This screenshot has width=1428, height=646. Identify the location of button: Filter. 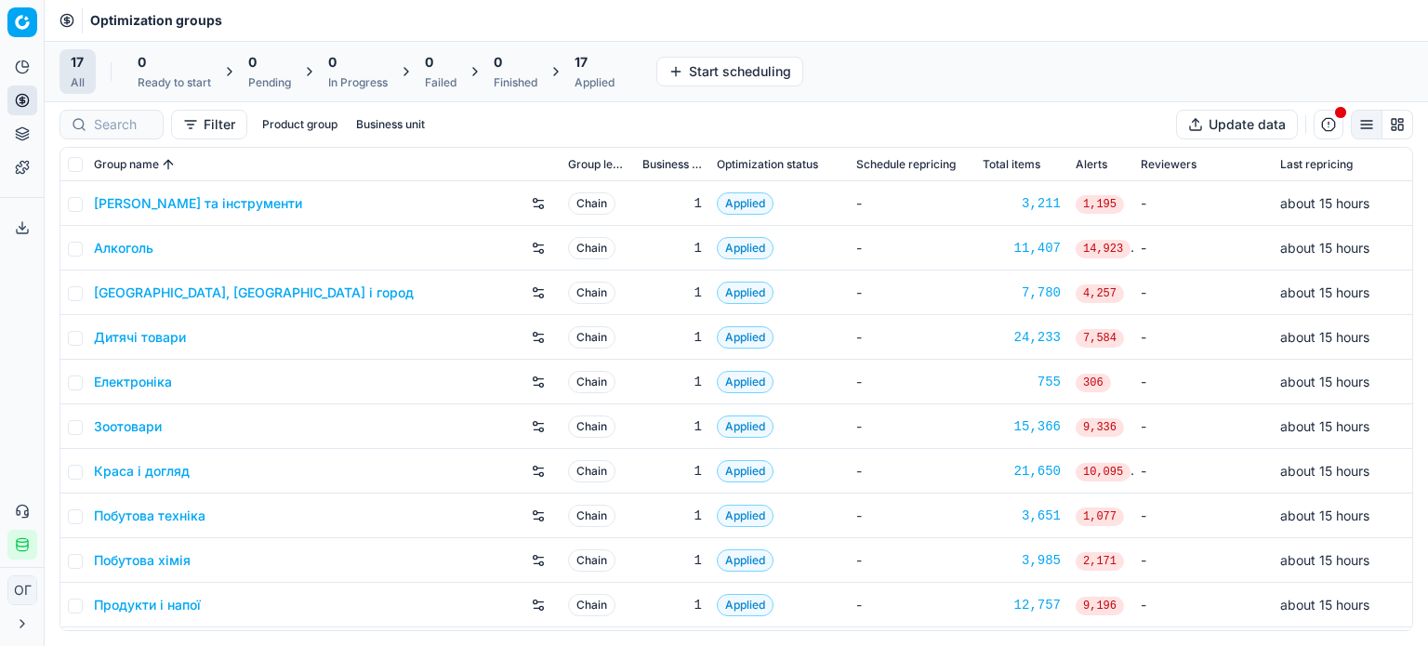
(209, 125).